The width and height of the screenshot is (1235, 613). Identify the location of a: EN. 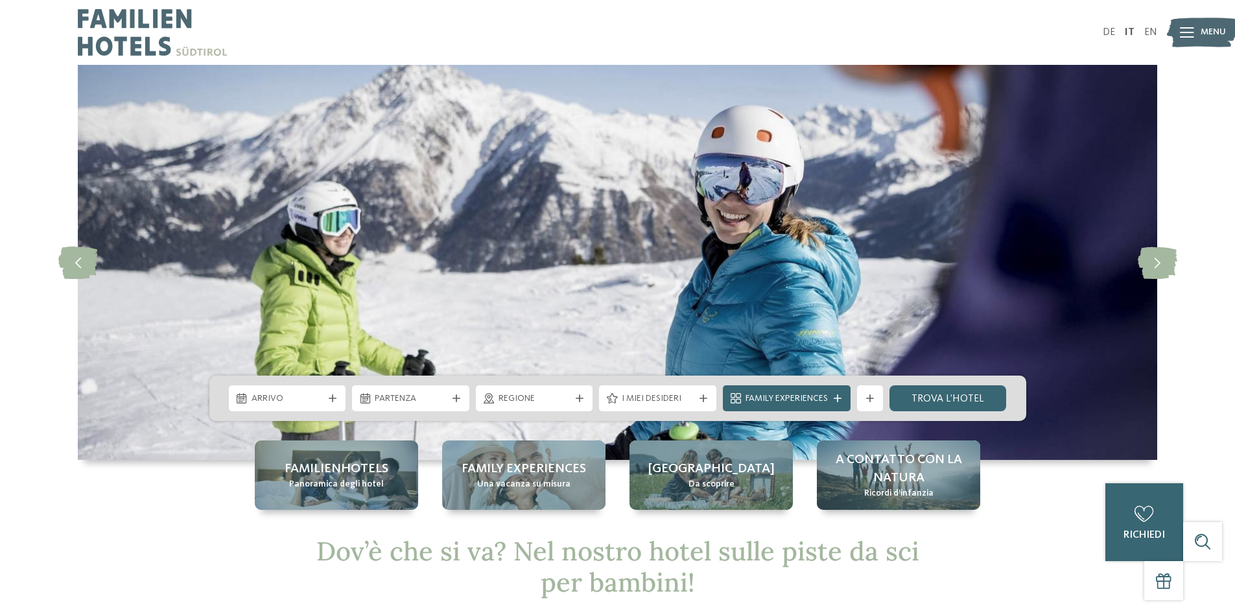
(1151, 32).